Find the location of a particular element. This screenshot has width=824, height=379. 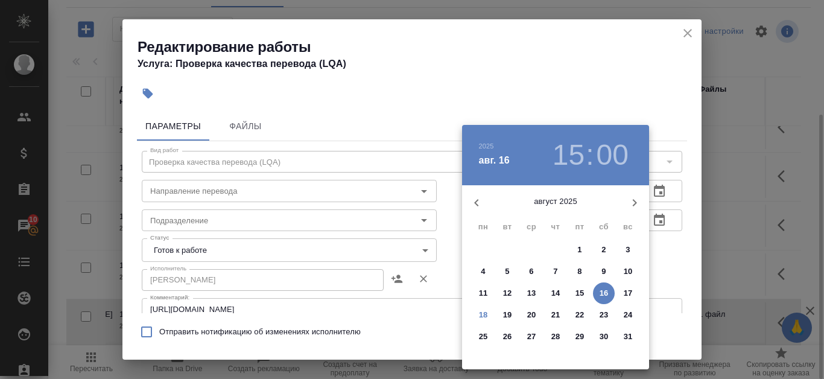

span: чт is located at coordinates (556, 227).